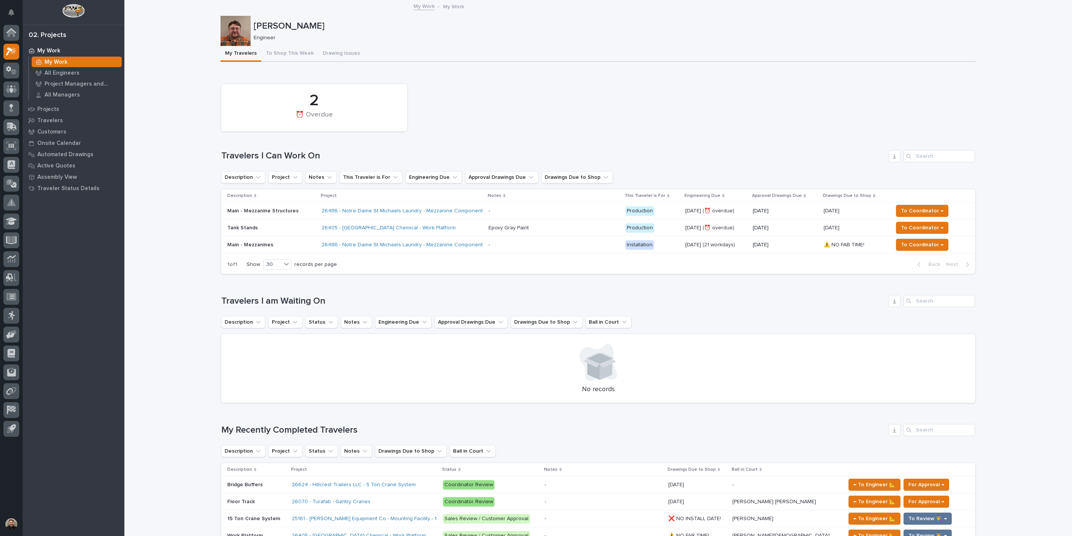 This screenshot has height=536, width=1072. I want to click on button: Description, so click(243, 322).